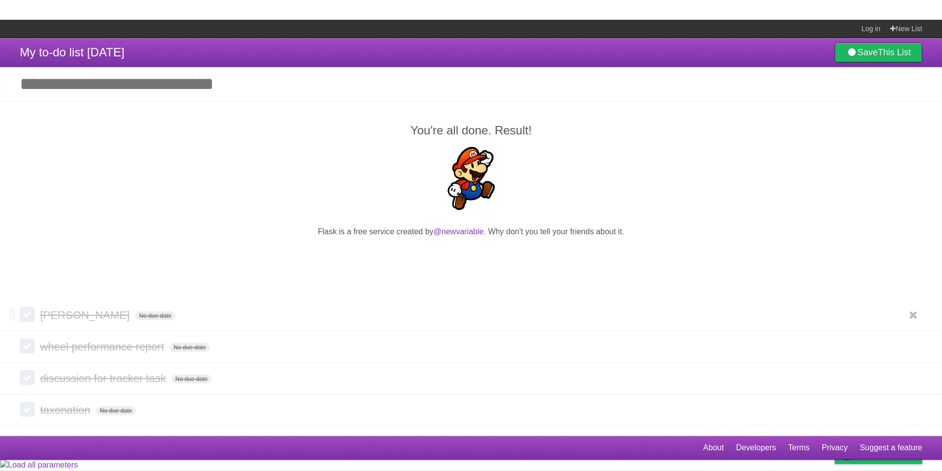  I want to click on span: wheel performance report, so click(103, 347).